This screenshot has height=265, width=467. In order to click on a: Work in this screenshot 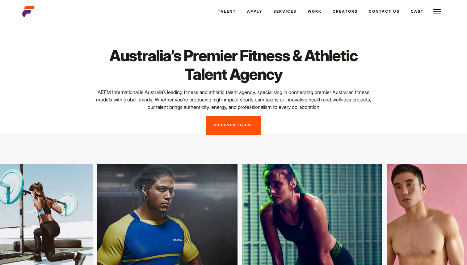, I will do `click(314, 11)`.